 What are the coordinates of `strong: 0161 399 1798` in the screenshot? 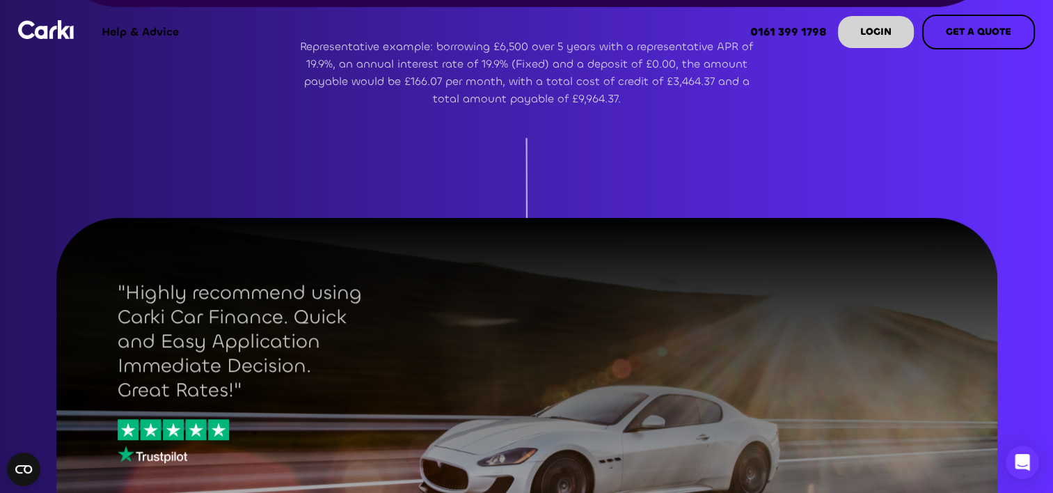 It's located at (788, 31).